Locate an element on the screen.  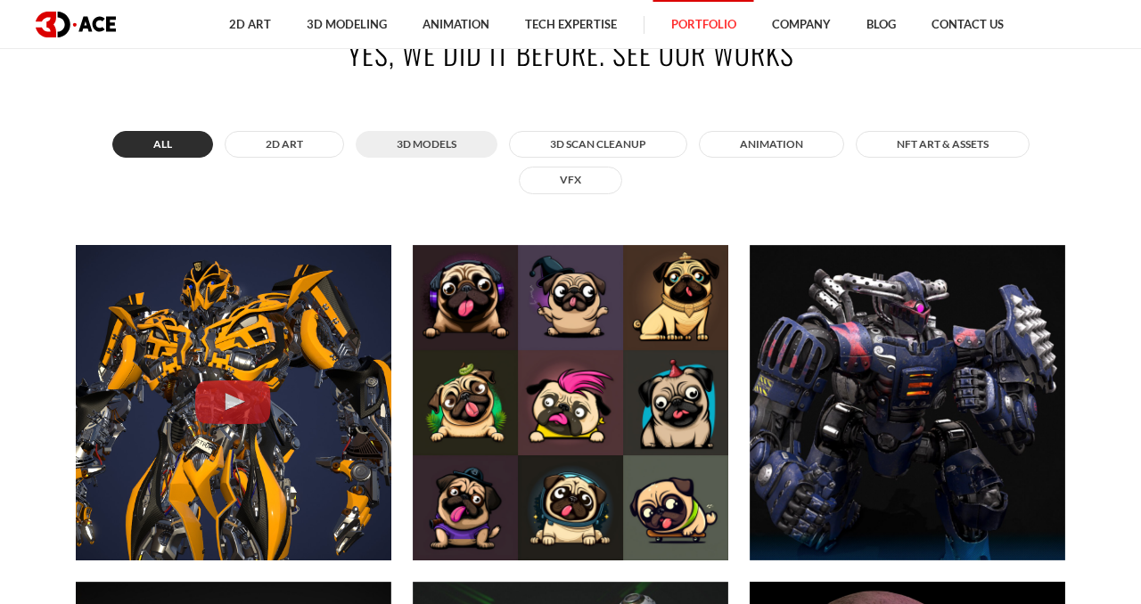
a: Guardian is located at coordinates (908, 403).